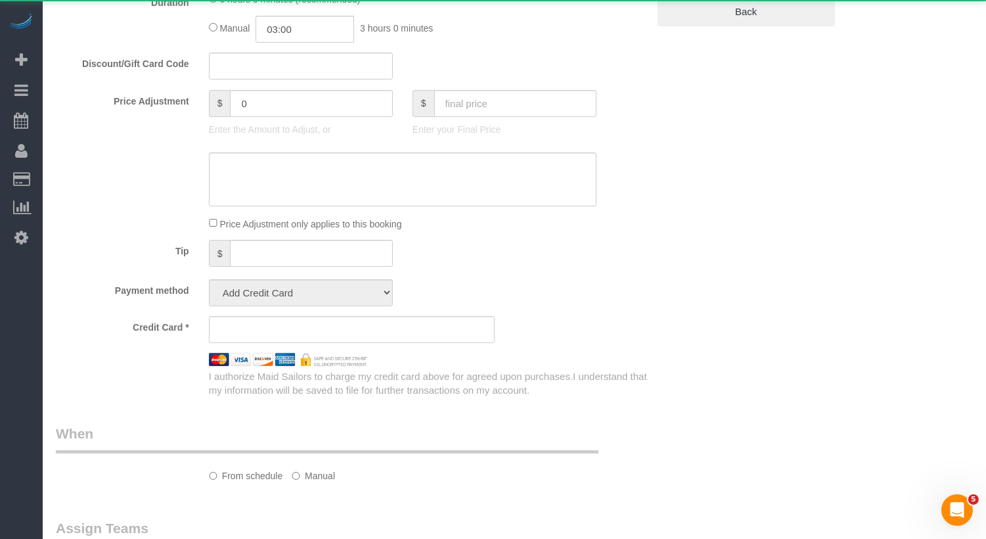 This screenshot has width=986, height=539. What do you see at coordinates (428, 383) in the screenshot?
I see `span: I understand that my information will be saved to file for further transactions on my account.` at bounding box center [428, 383].